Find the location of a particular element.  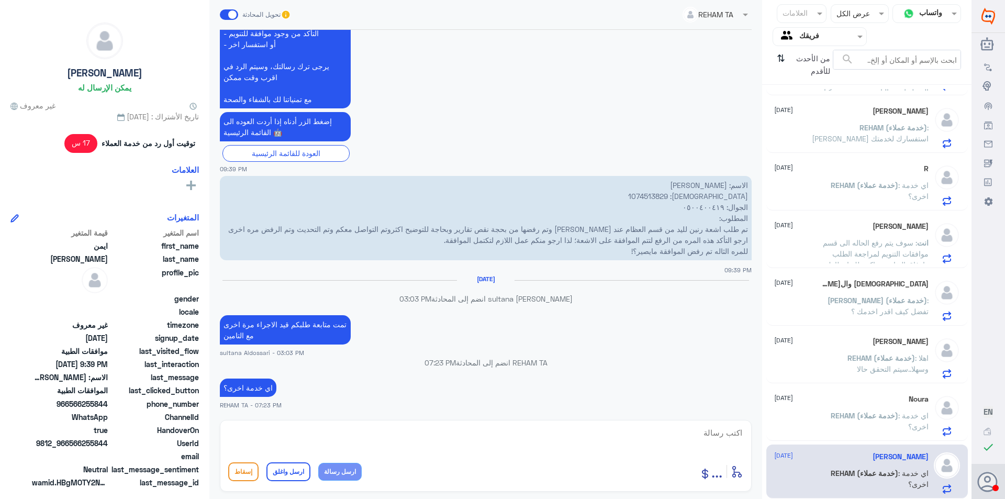

span: الموافقات الطبية is located at coordinates (70, 390).